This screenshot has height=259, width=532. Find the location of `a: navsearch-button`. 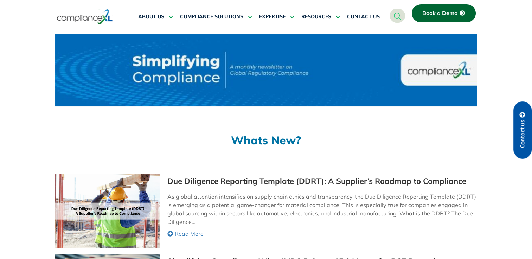

a: navsearch-button is located at coordinates (397, 16).